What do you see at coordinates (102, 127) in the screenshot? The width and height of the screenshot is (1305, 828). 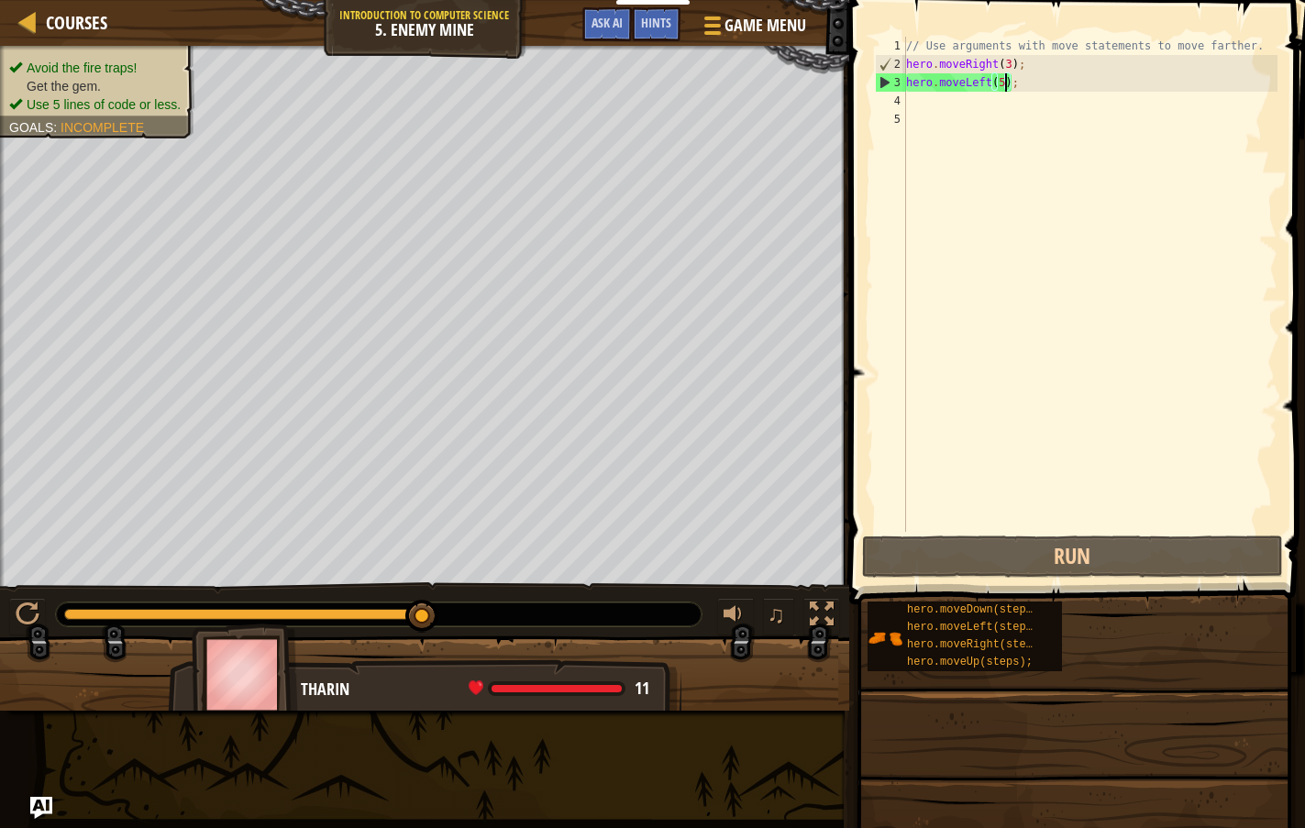 I see `span: Incomplete` at bounding box center [102, 127].